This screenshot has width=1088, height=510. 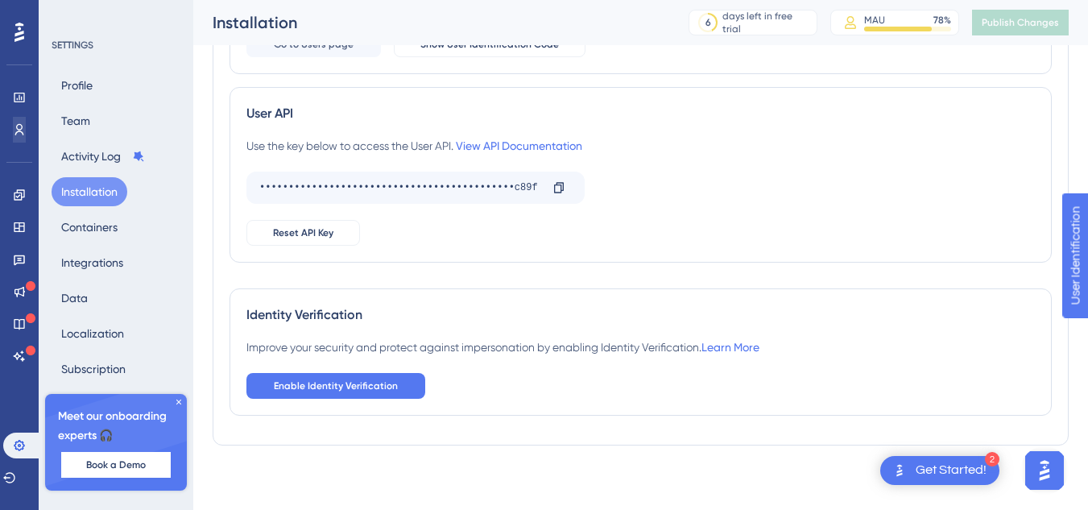 I want to click on div: 2, so click(x=992, y=459).